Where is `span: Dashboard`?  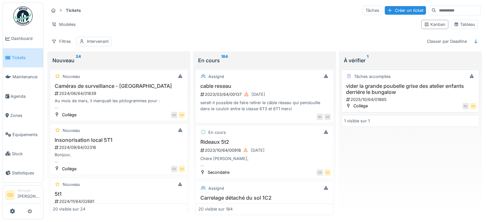 span: Dashboard is located at coordinates (26, 38).